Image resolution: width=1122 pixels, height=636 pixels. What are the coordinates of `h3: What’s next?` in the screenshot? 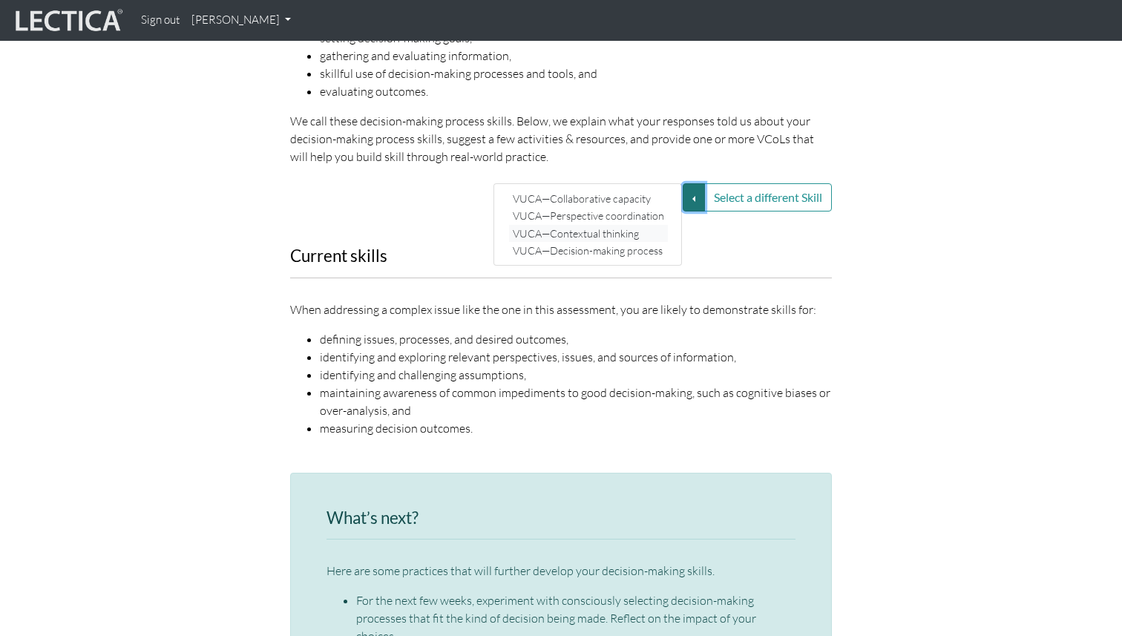 It's located at (561, 518).